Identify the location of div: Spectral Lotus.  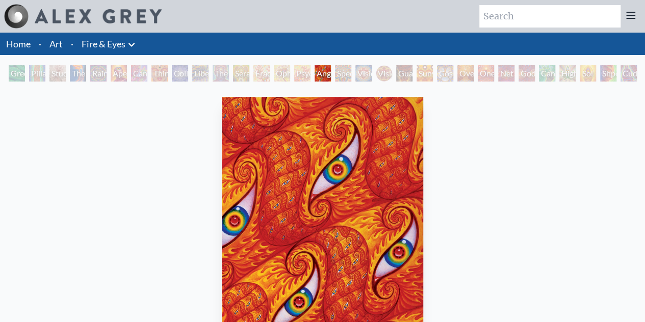
(343, 73).